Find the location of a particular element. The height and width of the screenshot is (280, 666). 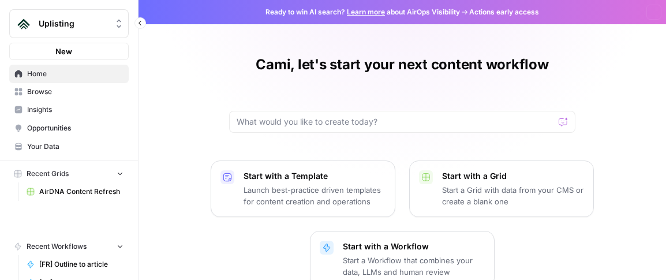

span: Recent Workflows is located at coordinates (57, 246).